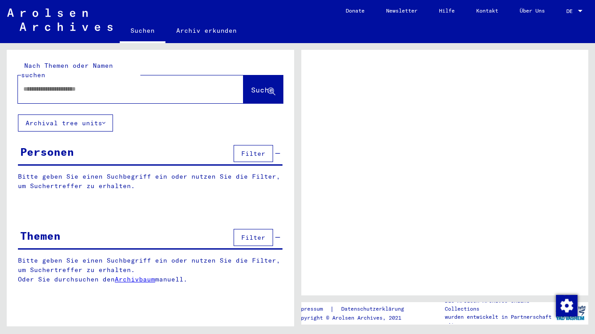 The width and height of the screenshot is (595, 334). Describe the element at coordinates (47, 152) in the screenshot. I see `div: Personen` at that location.